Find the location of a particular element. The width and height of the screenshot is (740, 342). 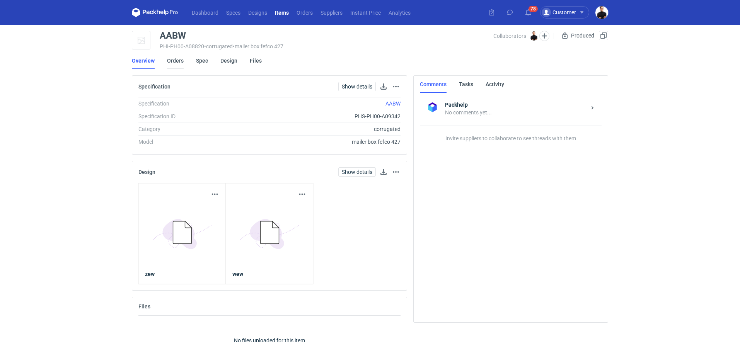

h2: Design is located at coordinates (147, 172).